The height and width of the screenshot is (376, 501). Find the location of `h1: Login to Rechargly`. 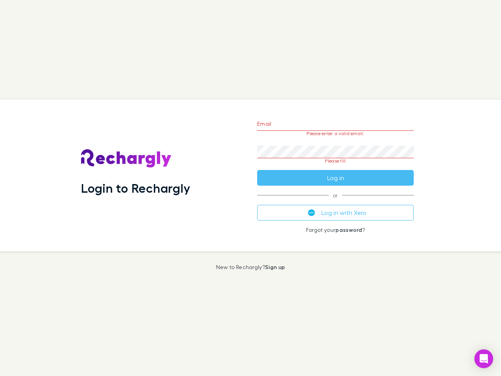

h1: Login to Rechargly is located at coordinates (135, 188).